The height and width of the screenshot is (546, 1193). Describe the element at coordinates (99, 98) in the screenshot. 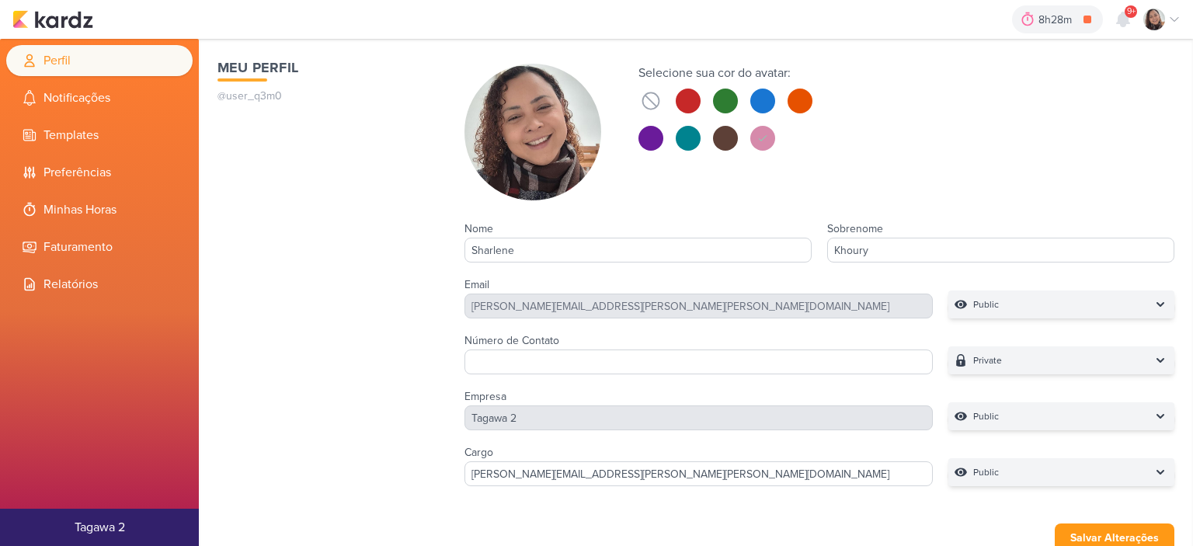

I see `li: Notificações` at that location.